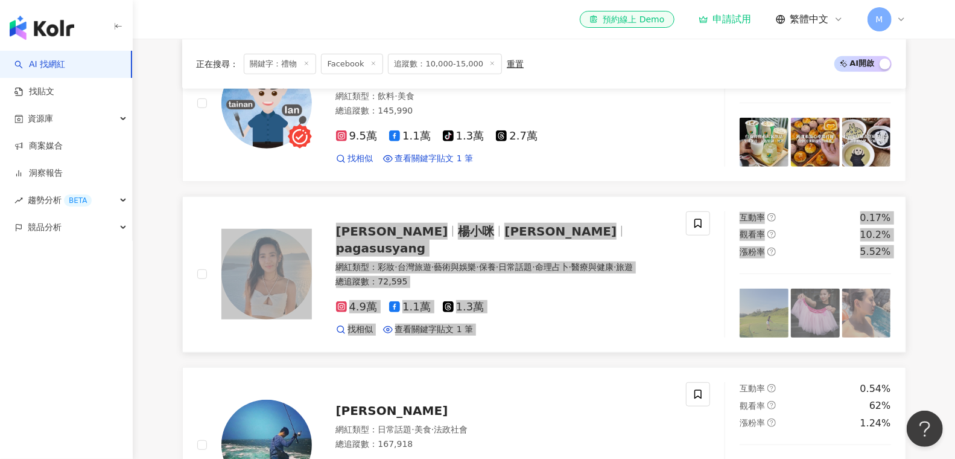 The image size is (955, 459). What do you see at coordinates (488, 267) in the screenshot?
I see `span: 保養` at bounding box center [488, 267].